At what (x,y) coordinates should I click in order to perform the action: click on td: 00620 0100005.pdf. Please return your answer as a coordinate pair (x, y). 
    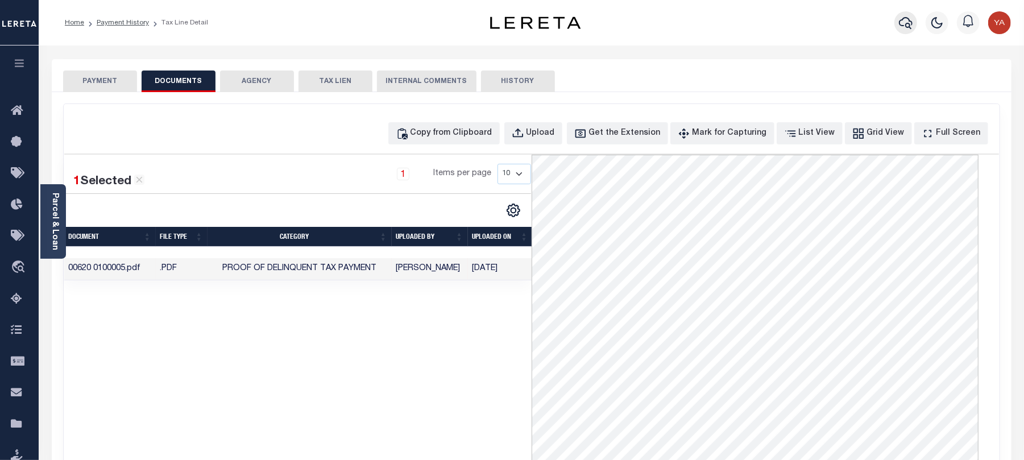
    Looking at the image, I should click on (110, 269).